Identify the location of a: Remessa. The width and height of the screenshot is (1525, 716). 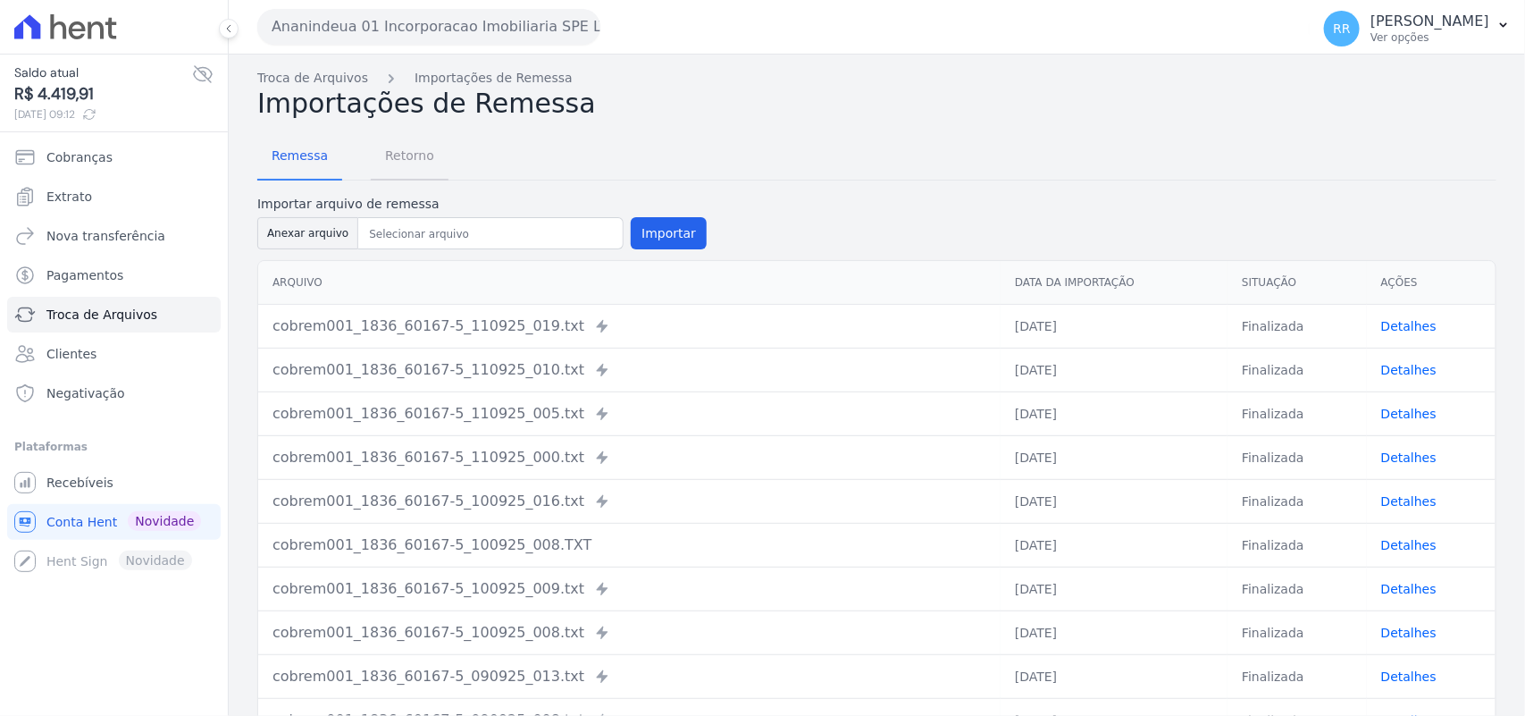
(299, 157).